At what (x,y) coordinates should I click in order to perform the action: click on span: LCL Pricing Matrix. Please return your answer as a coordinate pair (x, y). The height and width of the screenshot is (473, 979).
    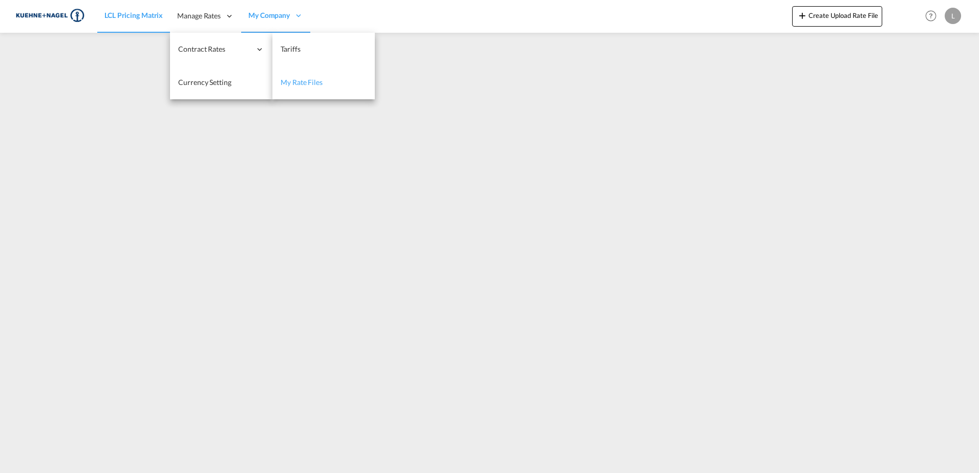
    Looking at the image, I should click on (134, 15).